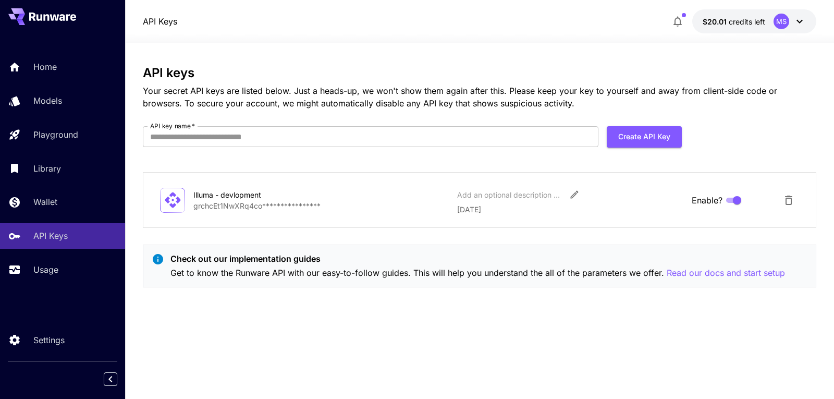 The image size is (834, 399). I want to click on div: MS, so click(782, 21).